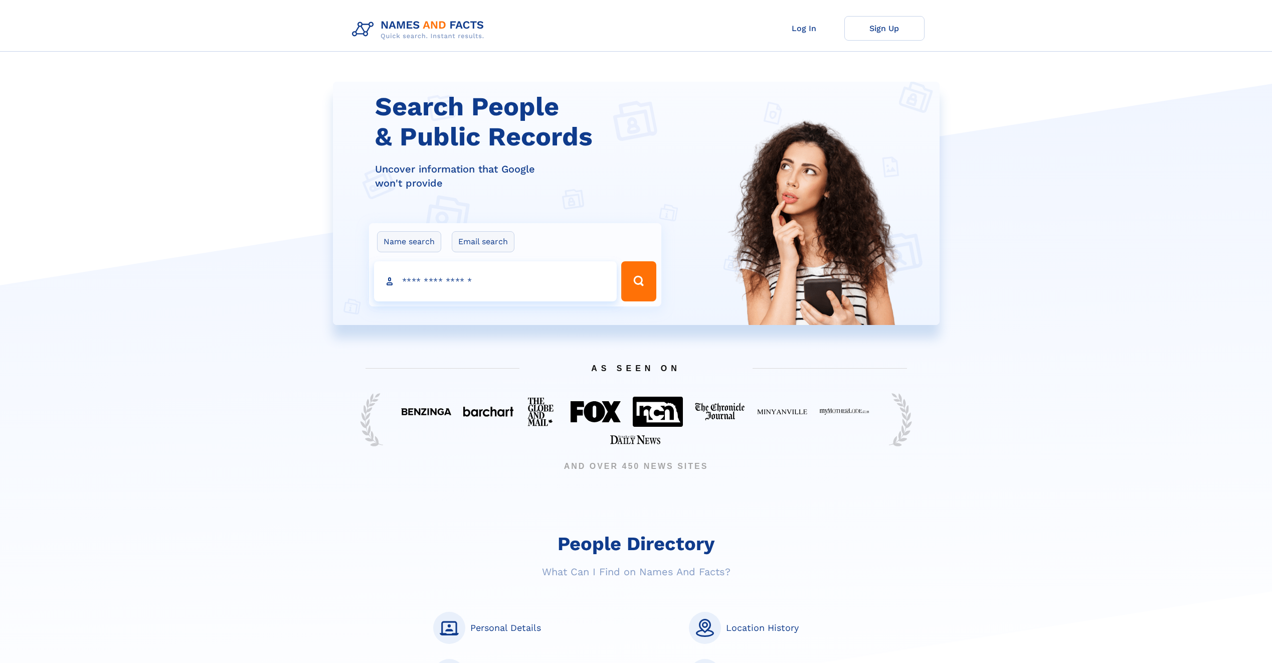 This screenshot has width=1272, height=663. I want to click on a: Sign Up, so click(885, 28).